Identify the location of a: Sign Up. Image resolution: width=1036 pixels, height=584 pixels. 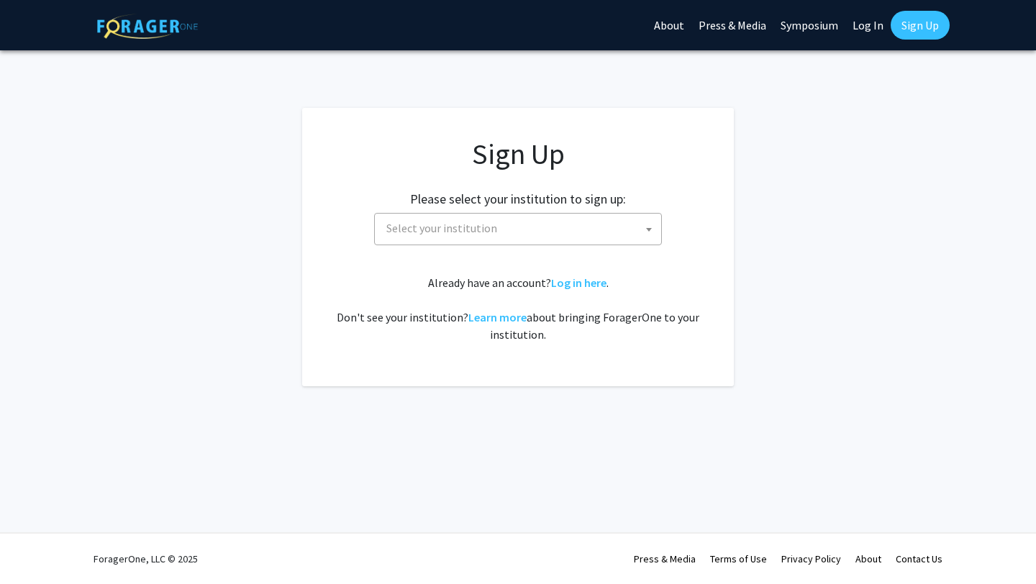
(920, 25).